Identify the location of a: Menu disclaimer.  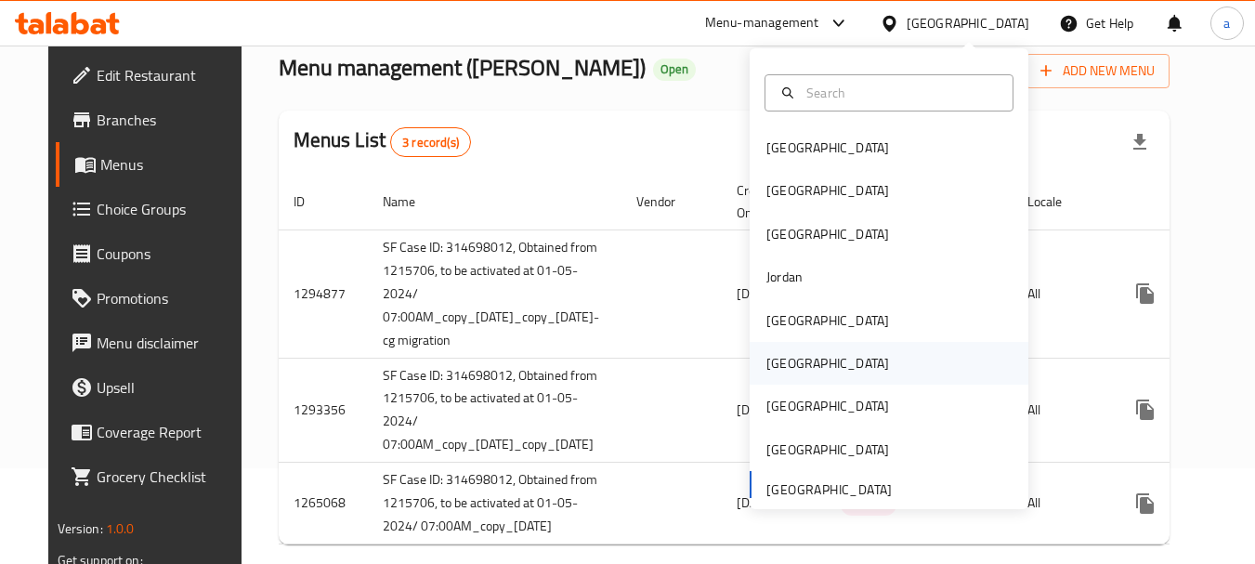
(157, 343).